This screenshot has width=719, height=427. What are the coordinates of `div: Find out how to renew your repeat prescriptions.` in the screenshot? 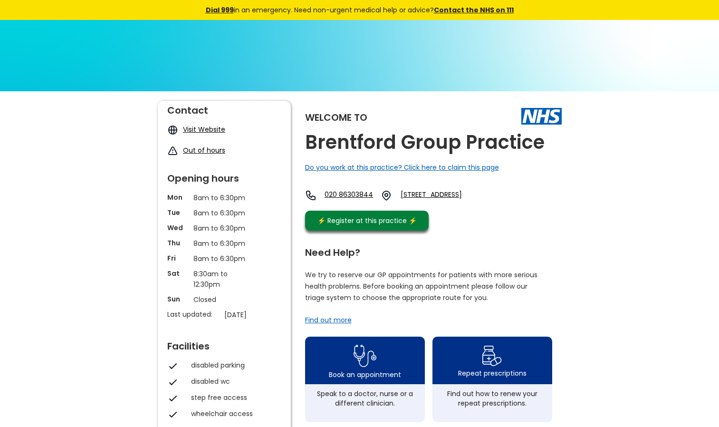 It's located at (492, 398).